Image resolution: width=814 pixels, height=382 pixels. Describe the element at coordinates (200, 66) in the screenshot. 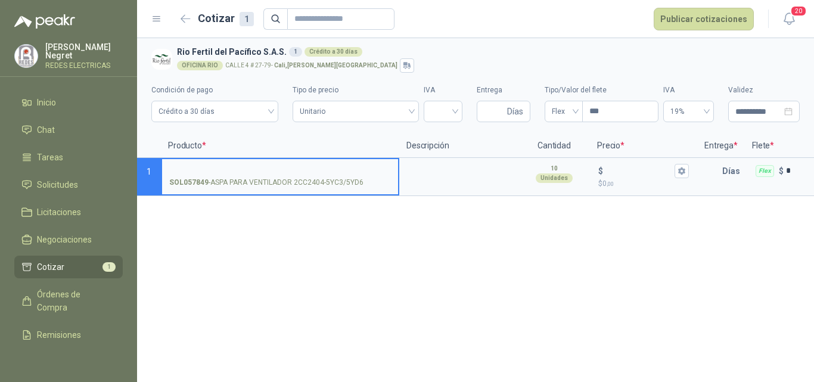

I see `div: OFICINA RIO` at that location.